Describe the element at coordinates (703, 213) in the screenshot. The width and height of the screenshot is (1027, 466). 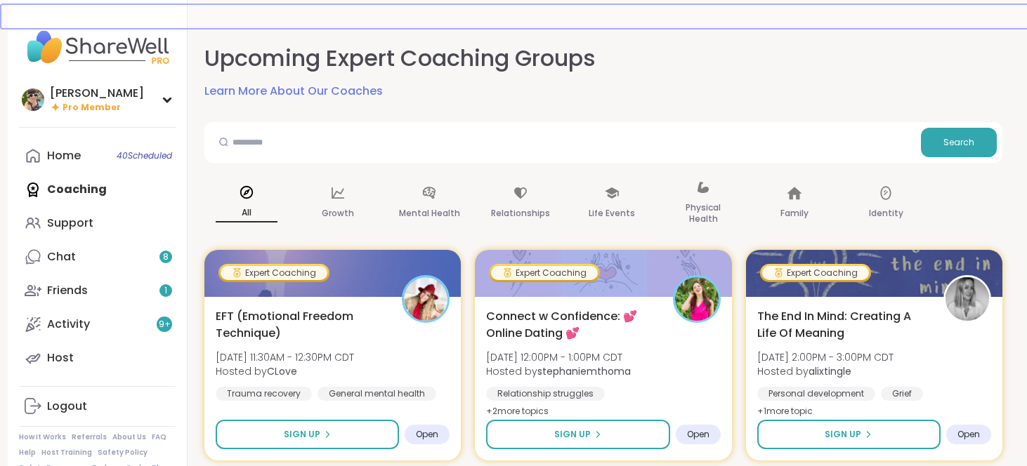
I see `p: Physical Health` at that location.